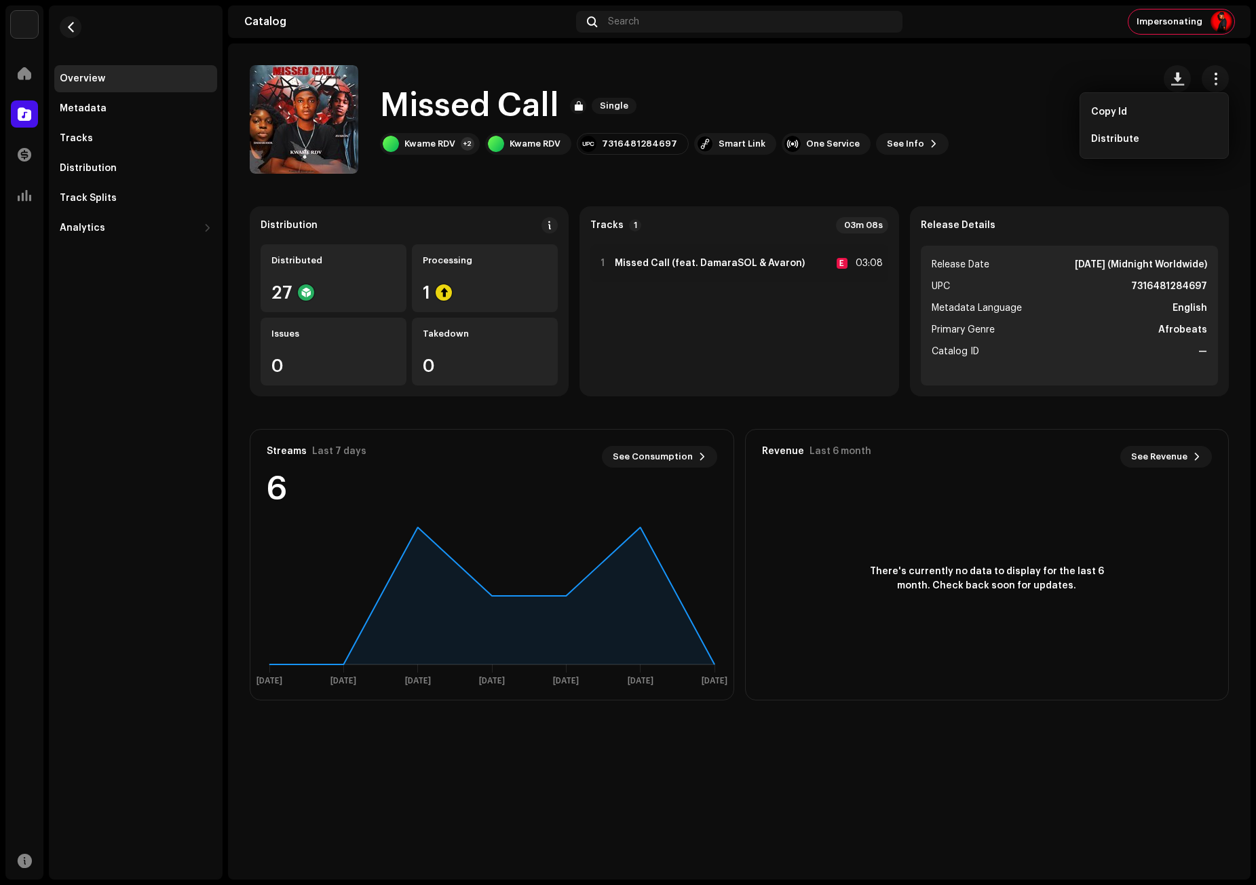 This screenshot has width=1256, height=885. I want to click on re-m-nav-item: Distribution, so click(136, 168).